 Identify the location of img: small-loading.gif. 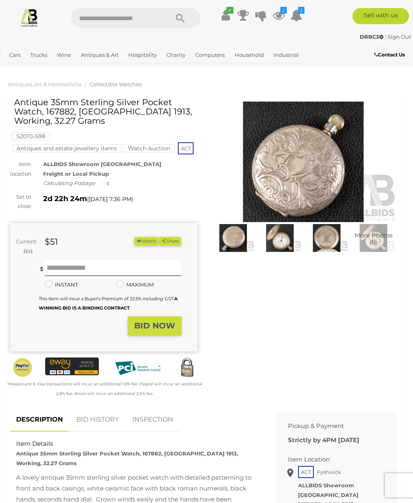
(106, 183).